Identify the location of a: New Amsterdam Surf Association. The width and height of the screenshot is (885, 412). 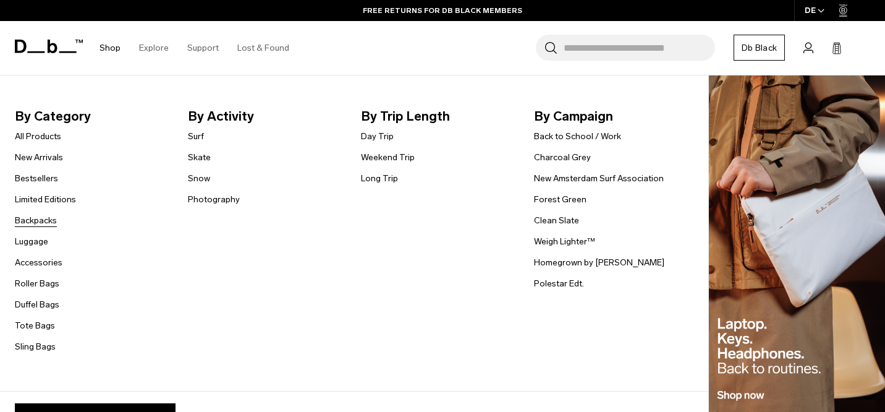
(599, 178).